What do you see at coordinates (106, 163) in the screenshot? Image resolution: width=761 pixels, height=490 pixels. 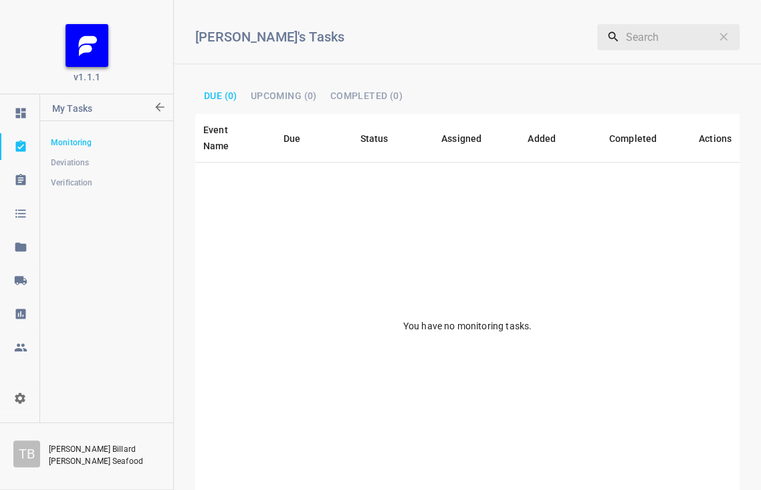 I see `span: Deviations` at bounding box center [106, 163].